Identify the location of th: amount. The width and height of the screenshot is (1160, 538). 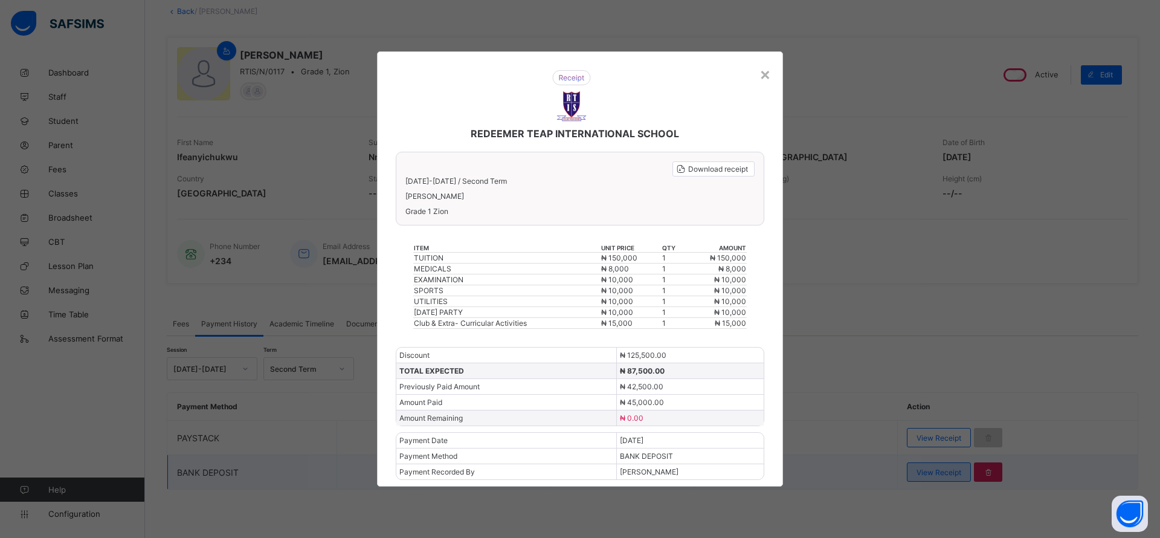
(716, 248).